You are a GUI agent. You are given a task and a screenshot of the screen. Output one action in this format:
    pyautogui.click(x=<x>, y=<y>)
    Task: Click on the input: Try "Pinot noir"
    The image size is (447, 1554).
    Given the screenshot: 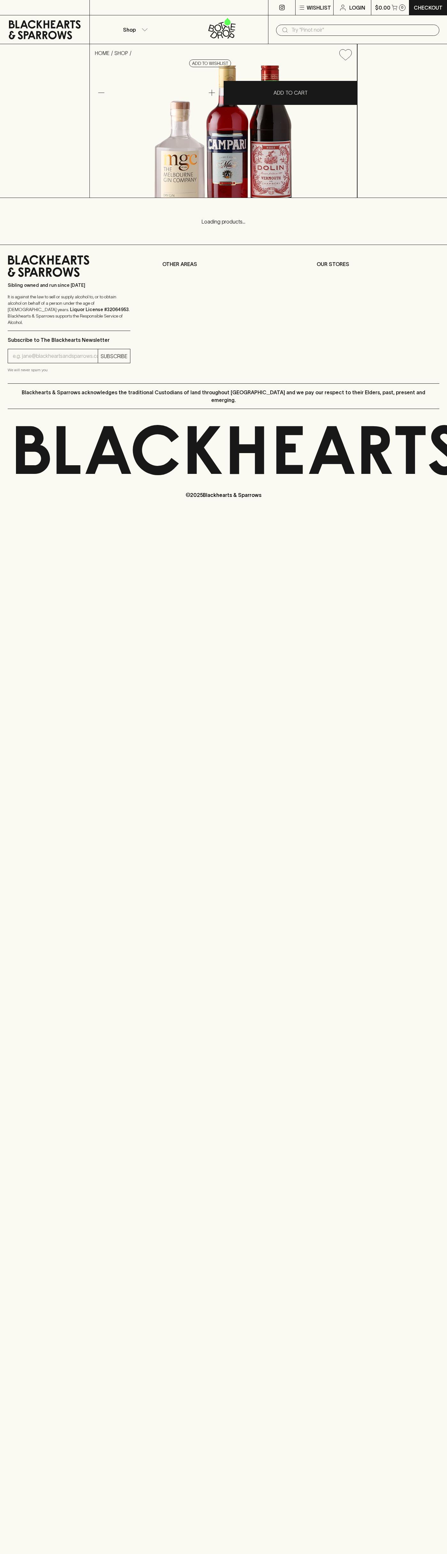 What is the action you would take?
    pyautogui.click(x=363, y=30)
    